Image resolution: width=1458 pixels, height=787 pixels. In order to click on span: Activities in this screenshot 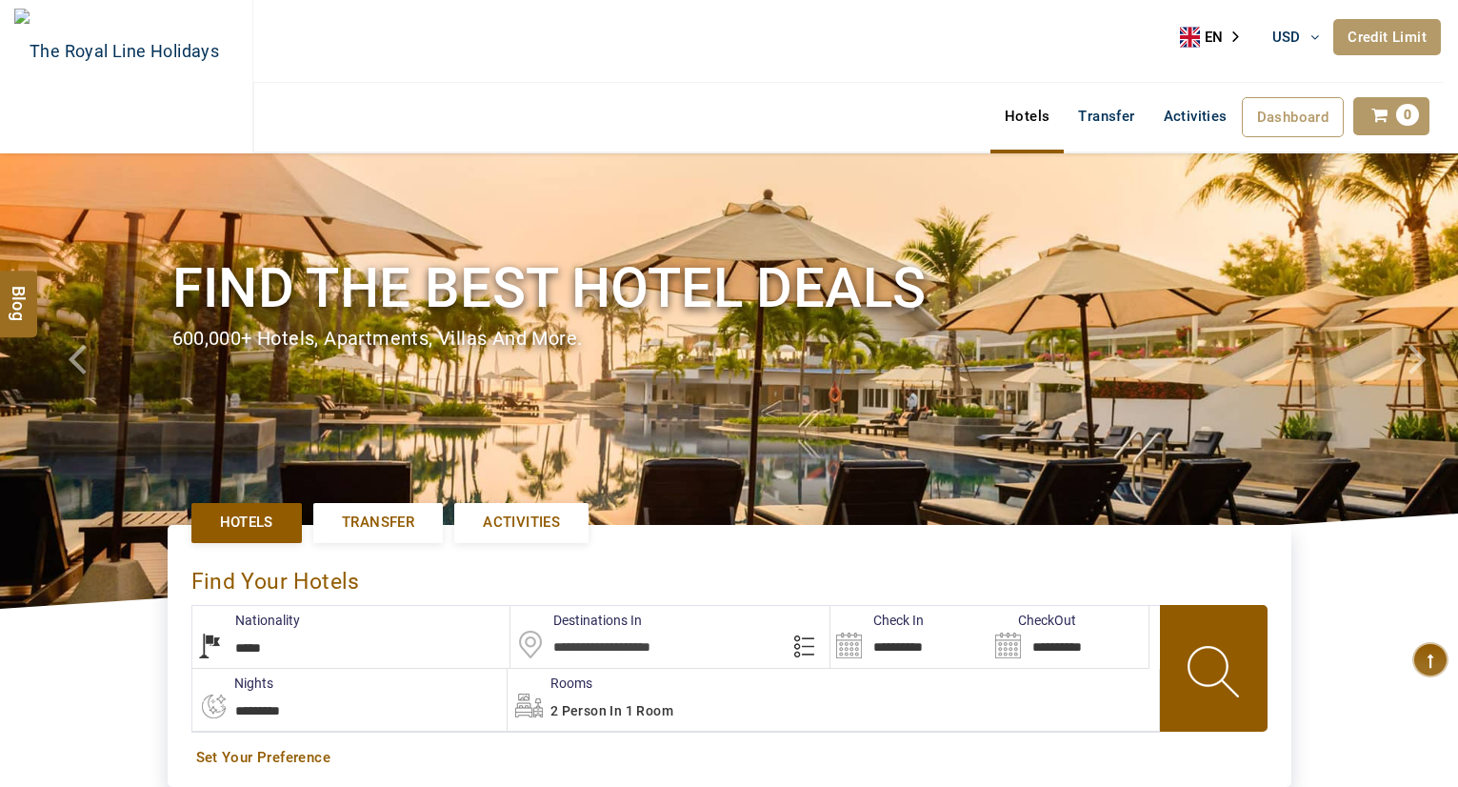, I will do `click(521, 522)`.